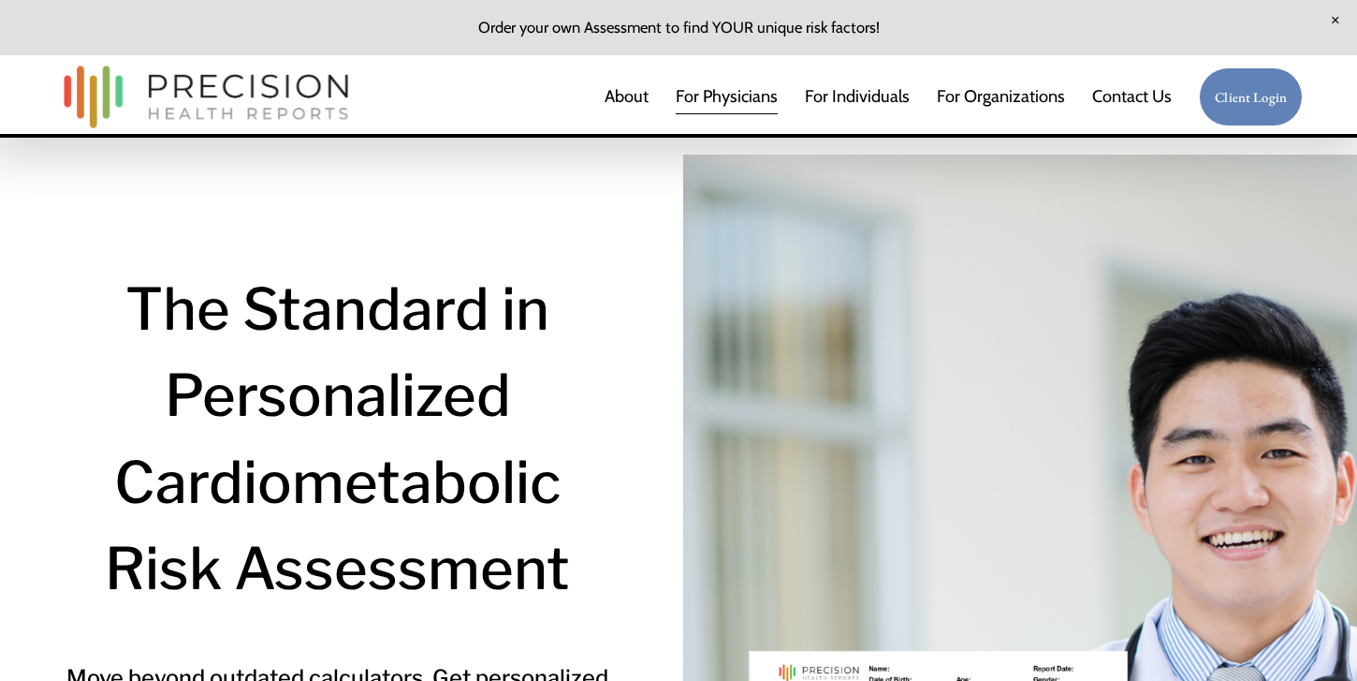 This screenshot has width=1357, height=681. What do you see at coordinates (726, 96) in the screenshot?
I see `a: For Physicians` at bounding box center [726, 96].